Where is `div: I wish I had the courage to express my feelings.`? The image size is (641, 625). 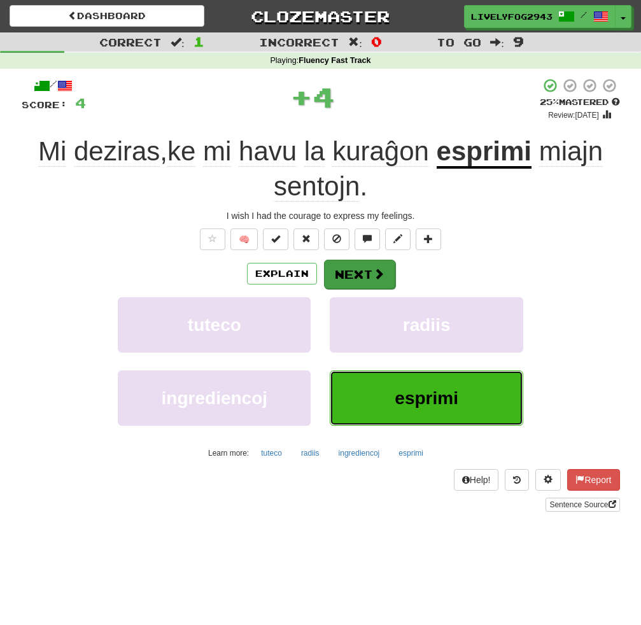 div: I wish I had the courage to express my feelings. is located at coordinates (321, 216).